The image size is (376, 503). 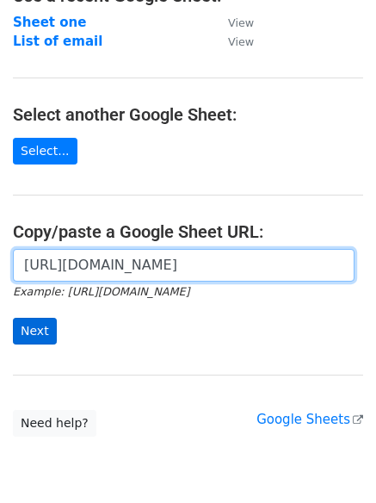 I want to click on h4: Select another Google Sheet:, so click(x=188, y=114).